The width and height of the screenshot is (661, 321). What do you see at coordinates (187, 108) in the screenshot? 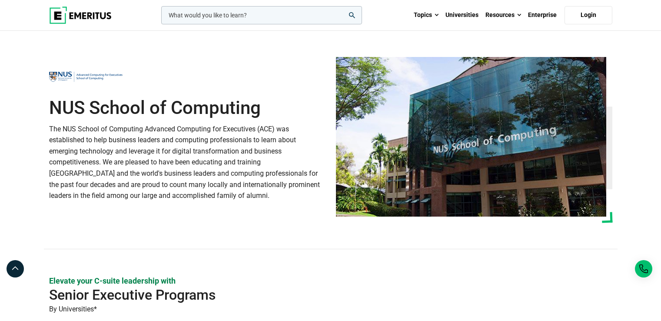
I see `h1: NUS School of Computing` at bounding box center [187, 108].